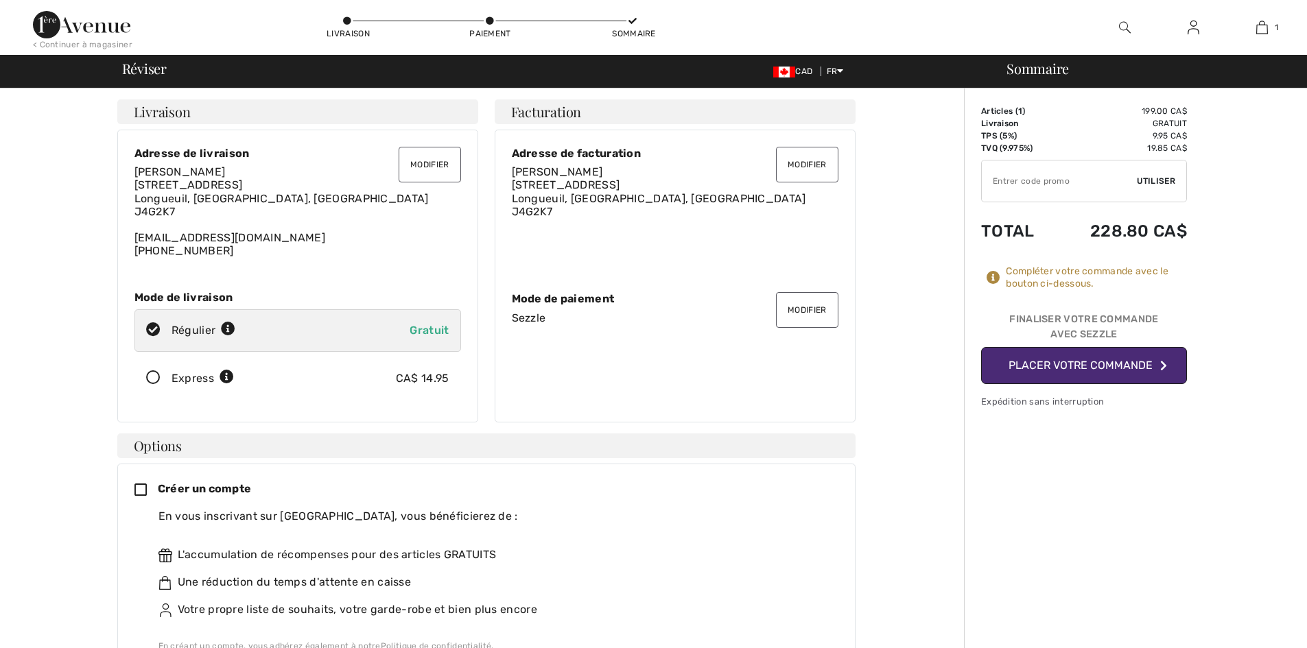  Describe the element at coordinates (165, 583) in the screenshot. I see `img: faster.svg` at that location.